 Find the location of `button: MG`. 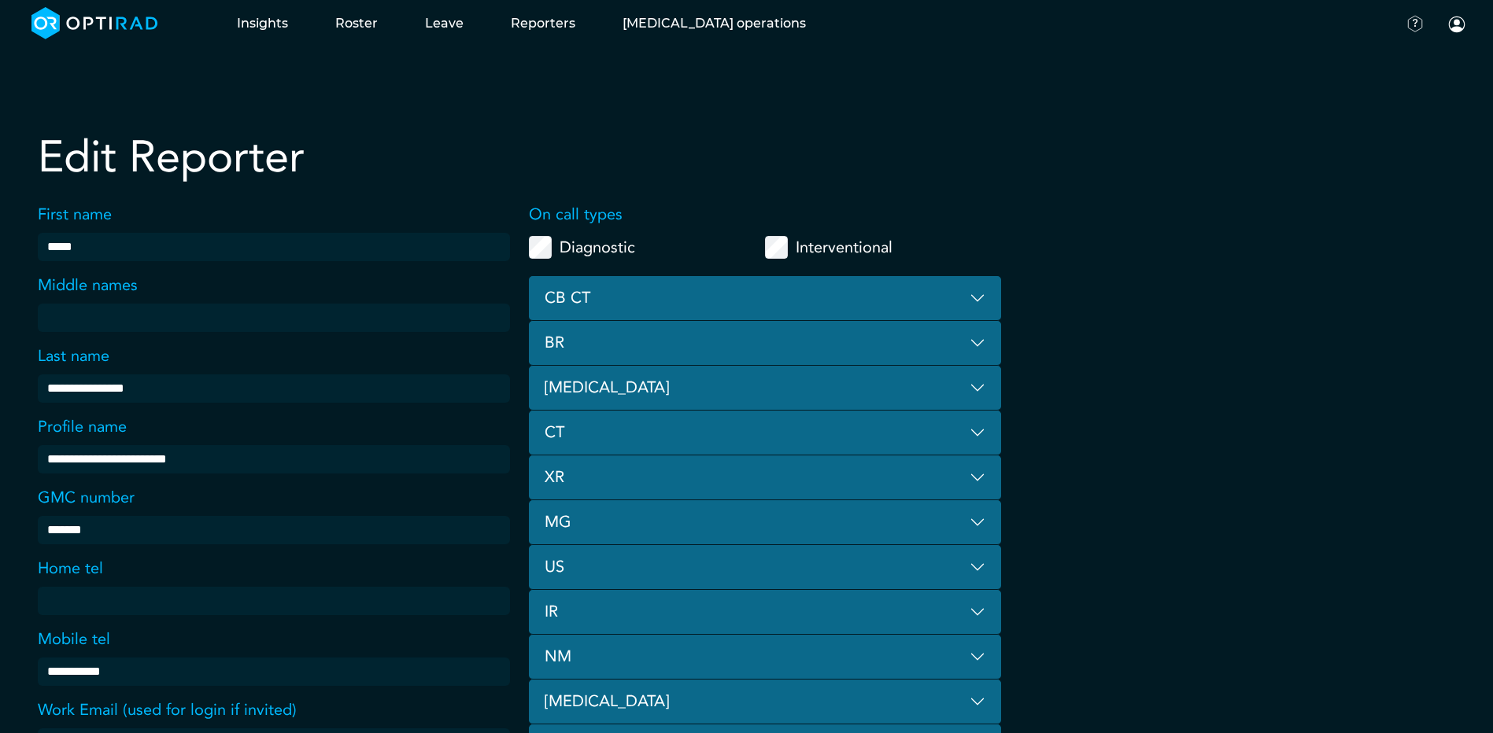

button: MG is located at coordinates (765, 523).